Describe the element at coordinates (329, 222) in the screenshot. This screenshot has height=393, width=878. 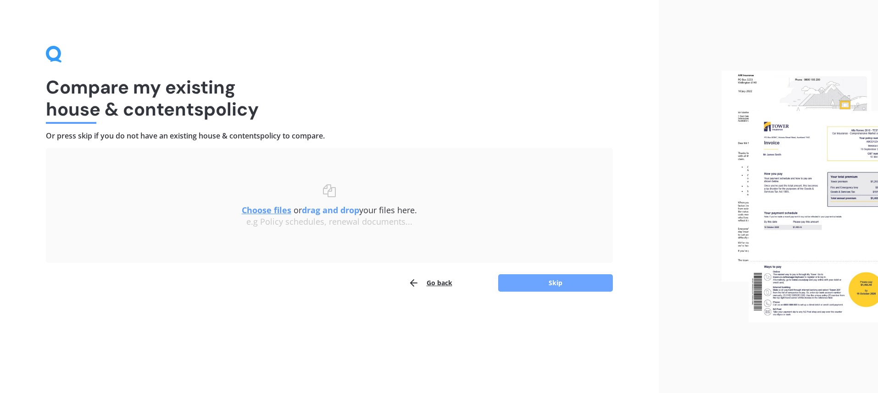
I see `div: e.g Policy schedules, renewal documents...` at that location.